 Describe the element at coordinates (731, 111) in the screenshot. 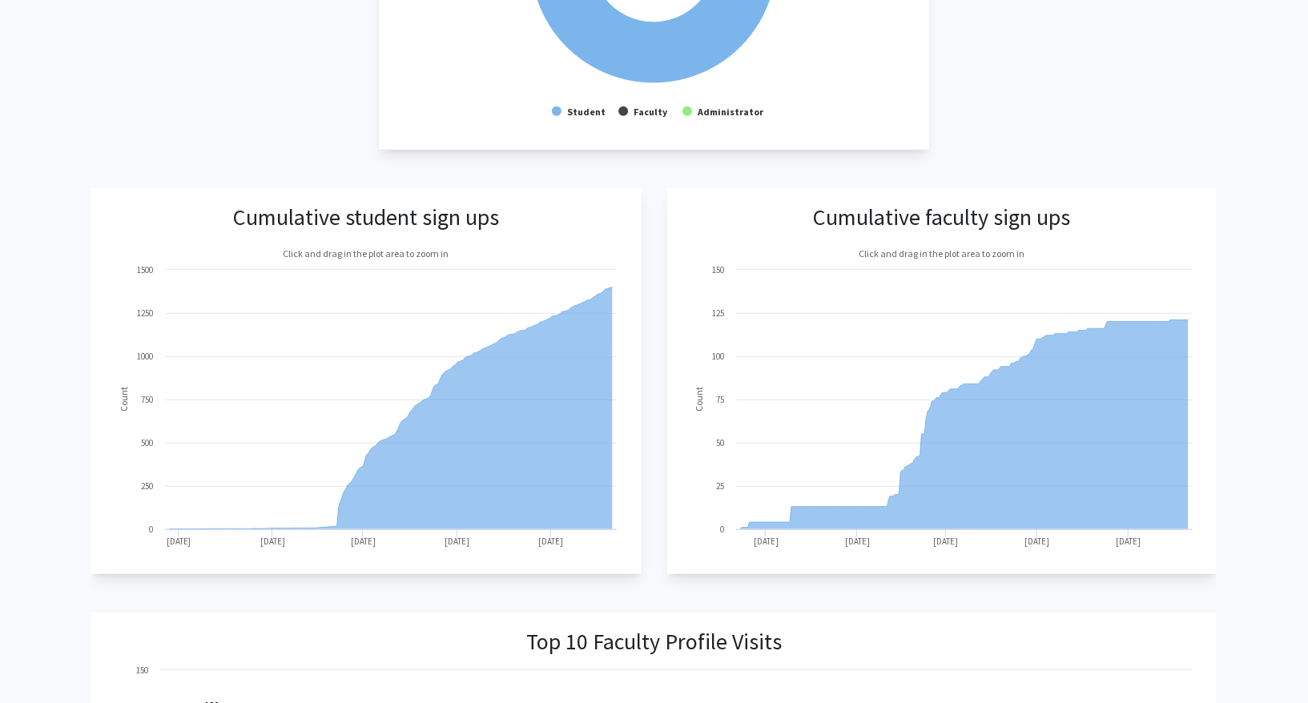

I see `text: Administrator` at that location.